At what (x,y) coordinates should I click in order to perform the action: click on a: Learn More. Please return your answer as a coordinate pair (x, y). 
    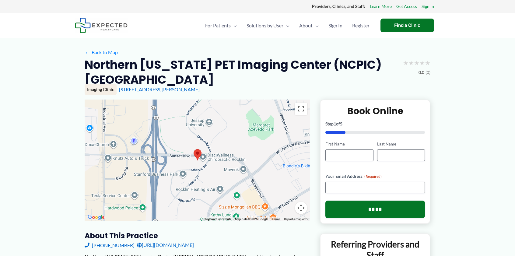
    Looking at the image, I should click on (380, 6).